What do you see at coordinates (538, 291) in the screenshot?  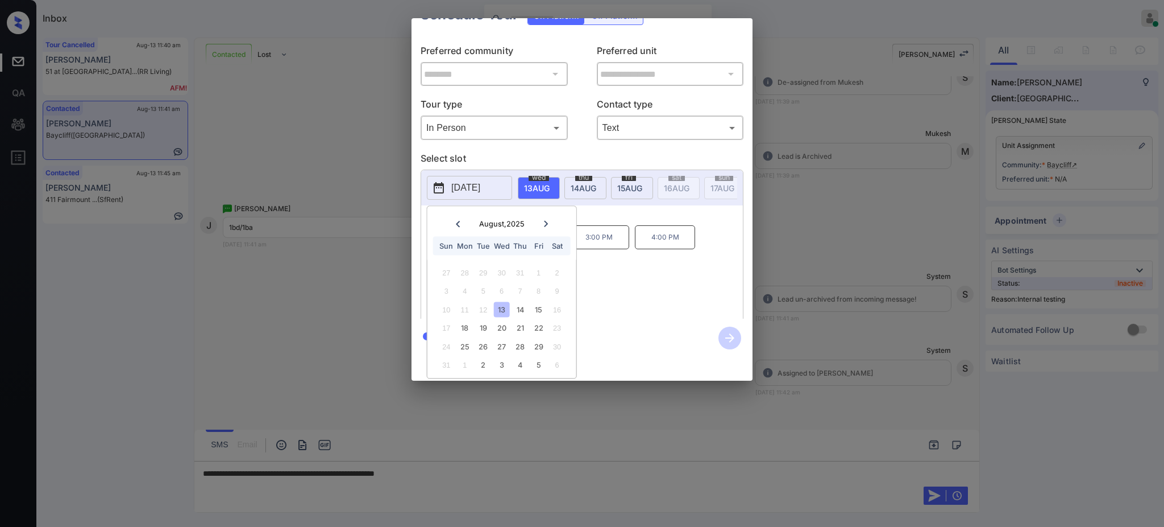 I see `div: Not available Friday, August 8th, 2025` at bounding box center [538, 291].